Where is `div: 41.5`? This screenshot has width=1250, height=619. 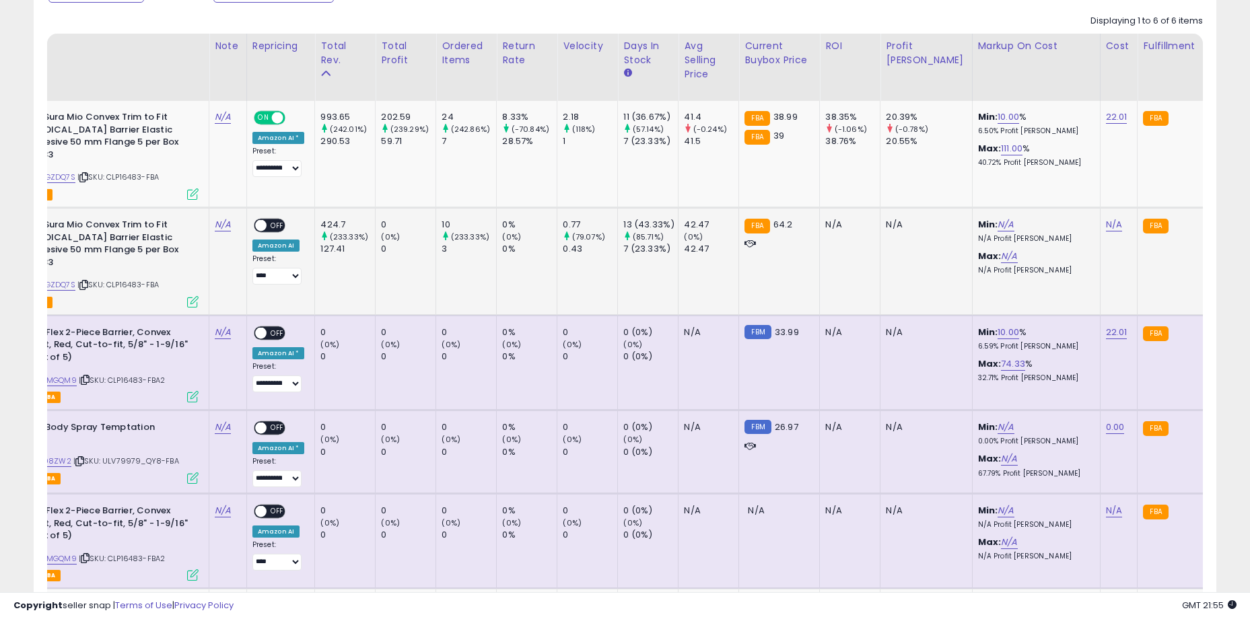 div: 41.5 is located at coordinates (711, 141).